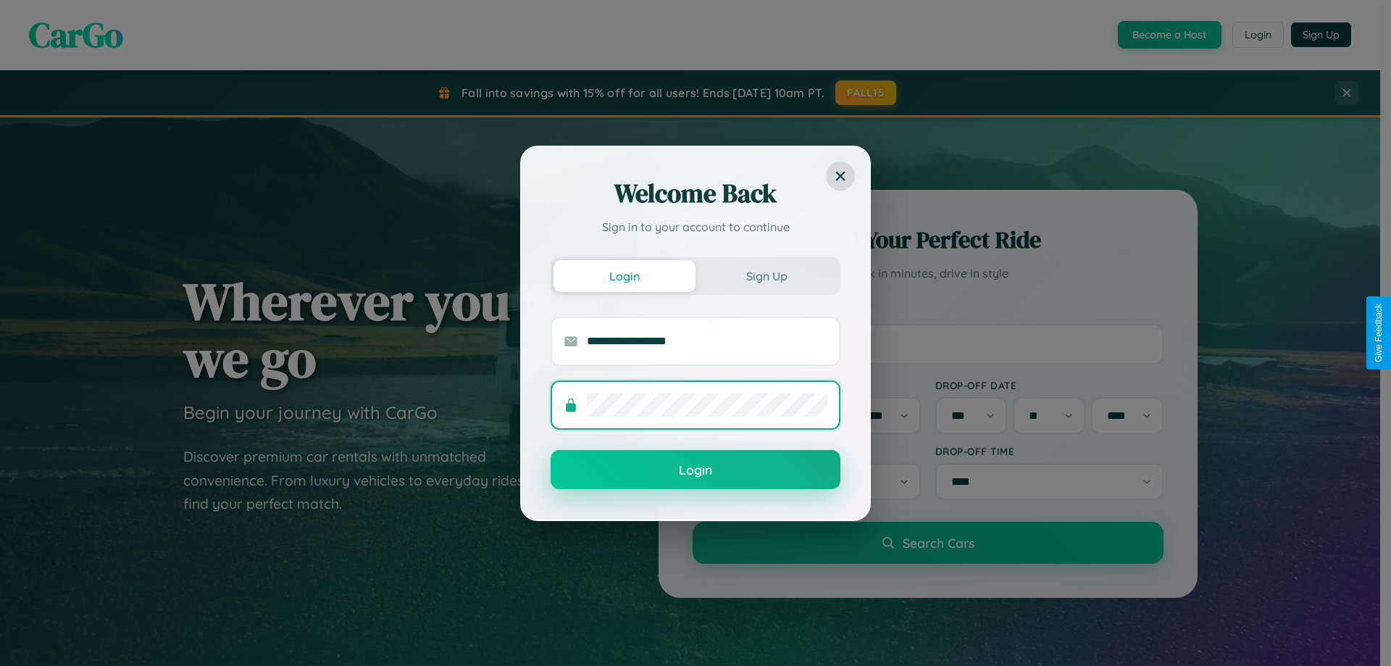  What do you see at coordinates (1379, 333) in the screenshot?
I see `div: Give Feedback` at bounding box center [1379, 333].